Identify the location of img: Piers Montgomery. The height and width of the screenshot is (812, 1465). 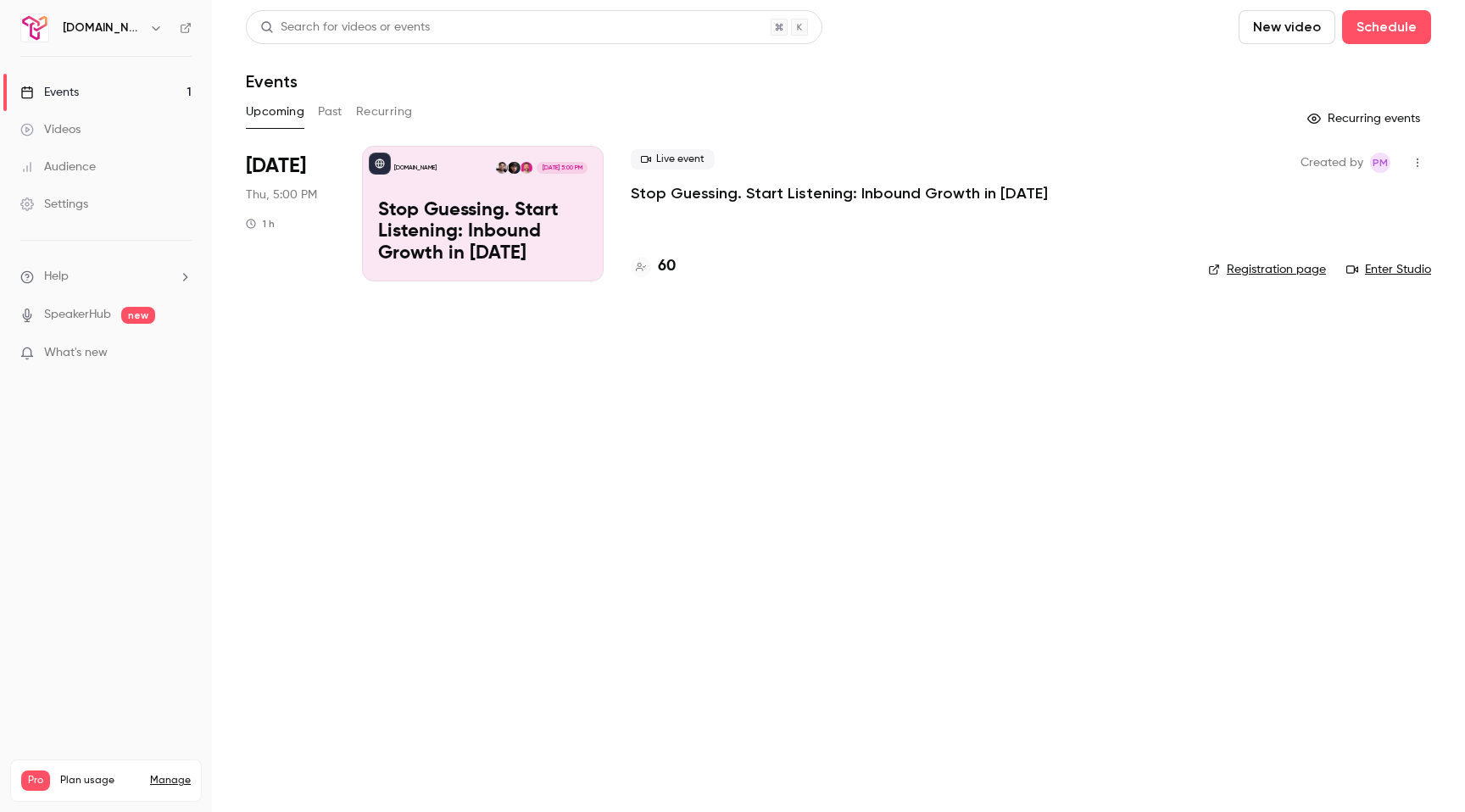
(502, 167).